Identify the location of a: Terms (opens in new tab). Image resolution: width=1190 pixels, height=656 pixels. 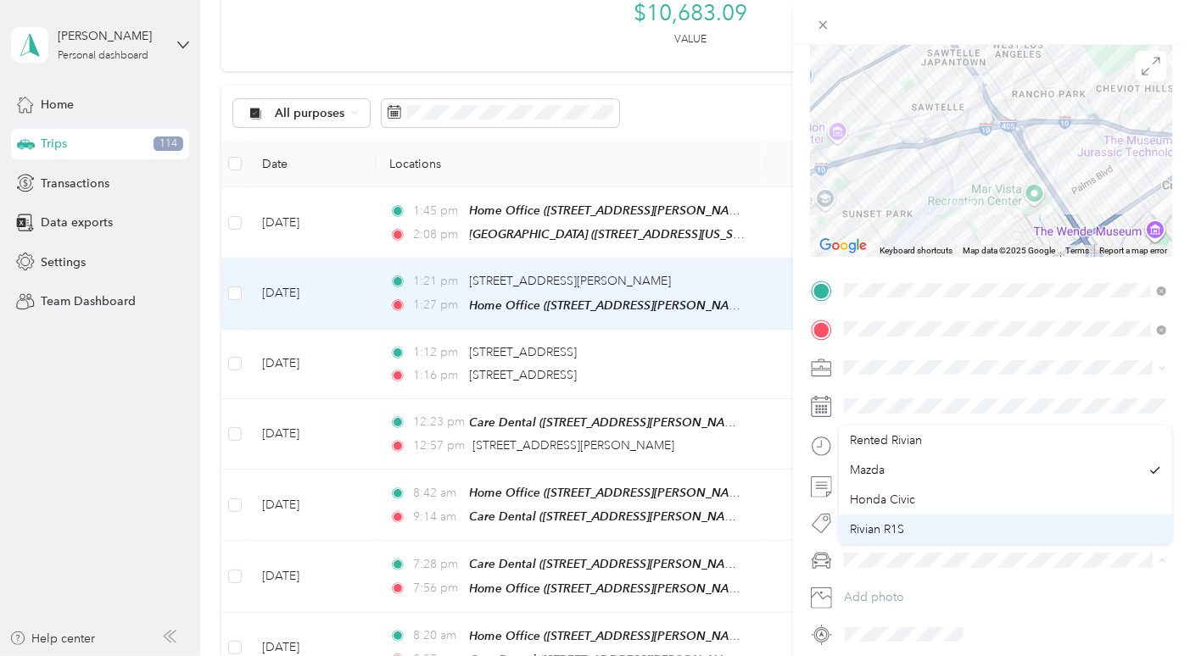
(1077, 250).